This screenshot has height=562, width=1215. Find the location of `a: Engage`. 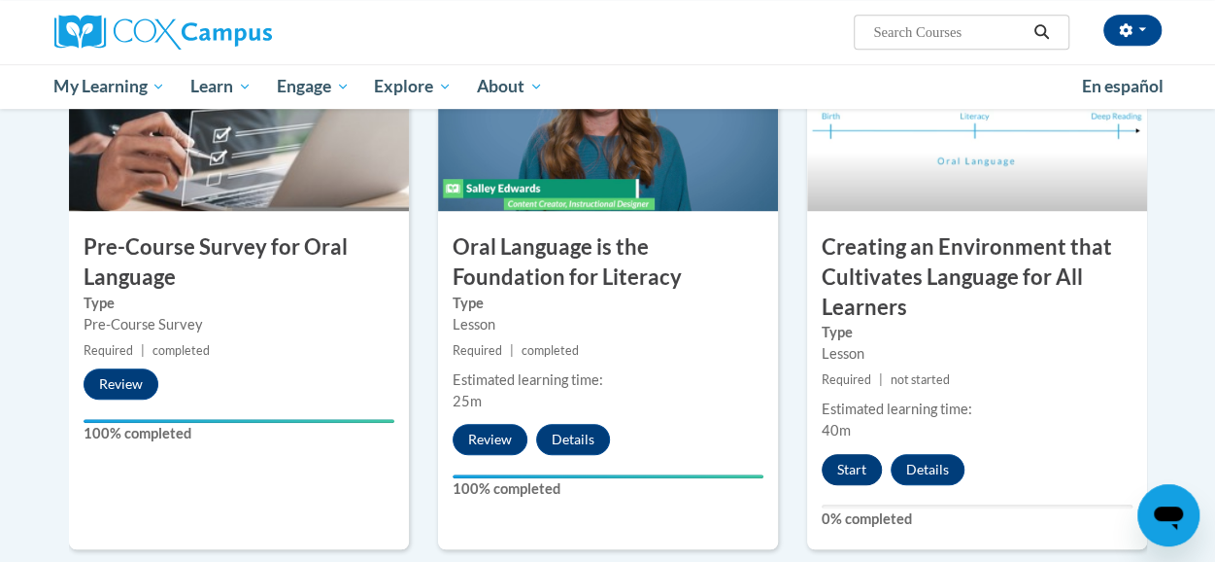

a: Engage is located at coordinates (313, 86).